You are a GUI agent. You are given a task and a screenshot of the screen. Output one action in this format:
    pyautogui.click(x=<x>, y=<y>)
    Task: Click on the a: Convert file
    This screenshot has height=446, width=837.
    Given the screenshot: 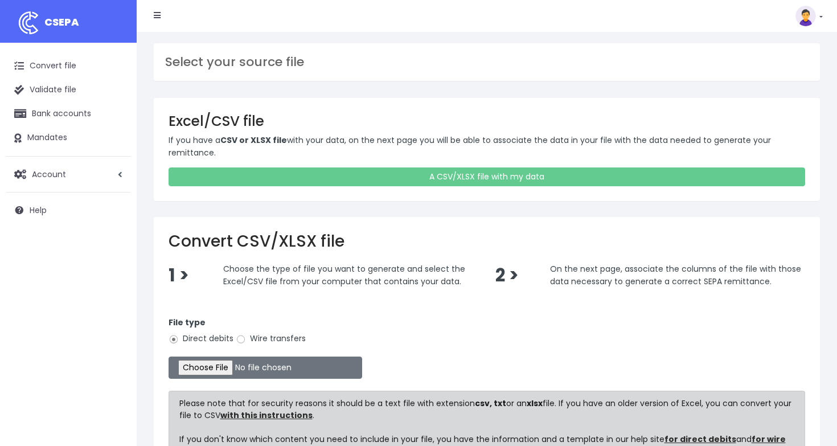 What is the action you would take?
    pyautogui.click(x=68, y=66)
    